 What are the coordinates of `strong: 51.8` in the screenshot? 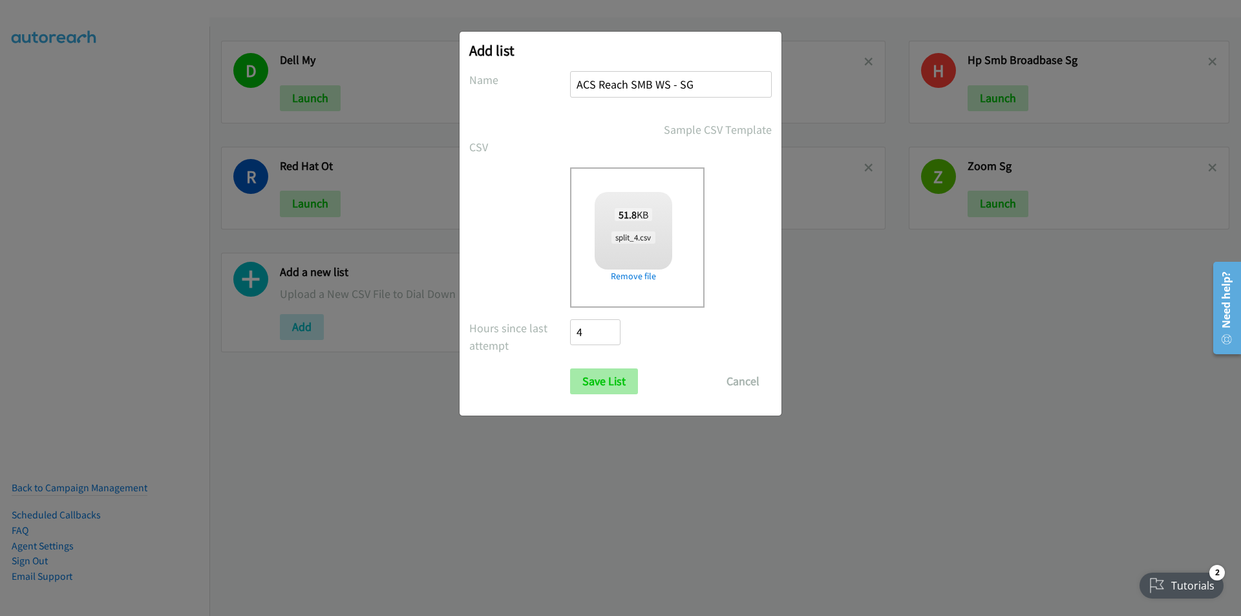 It's located at (627, 215).